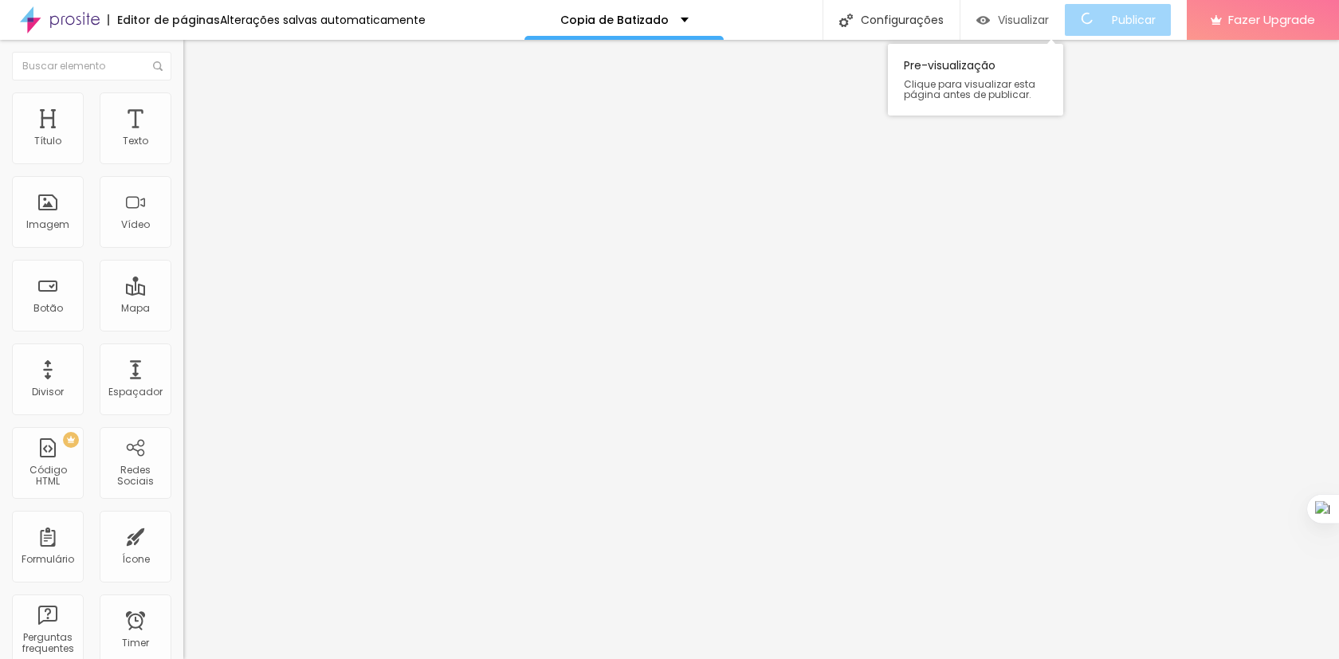  What do you see at coordinates (47, 643) in the screenshot?
I see `div: Perguntas frequentes` at bounding box center [47, 643].